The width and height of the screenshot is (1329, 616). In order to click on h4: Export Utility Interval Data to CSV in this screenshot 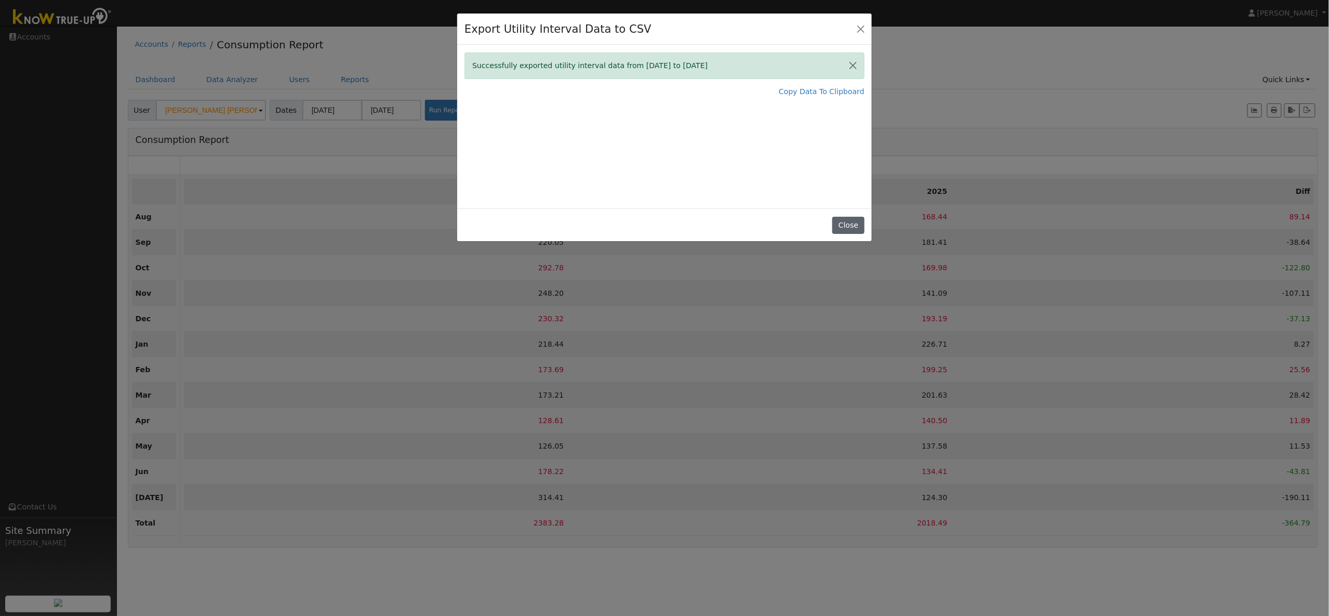, I will do `click(558, 29)`.